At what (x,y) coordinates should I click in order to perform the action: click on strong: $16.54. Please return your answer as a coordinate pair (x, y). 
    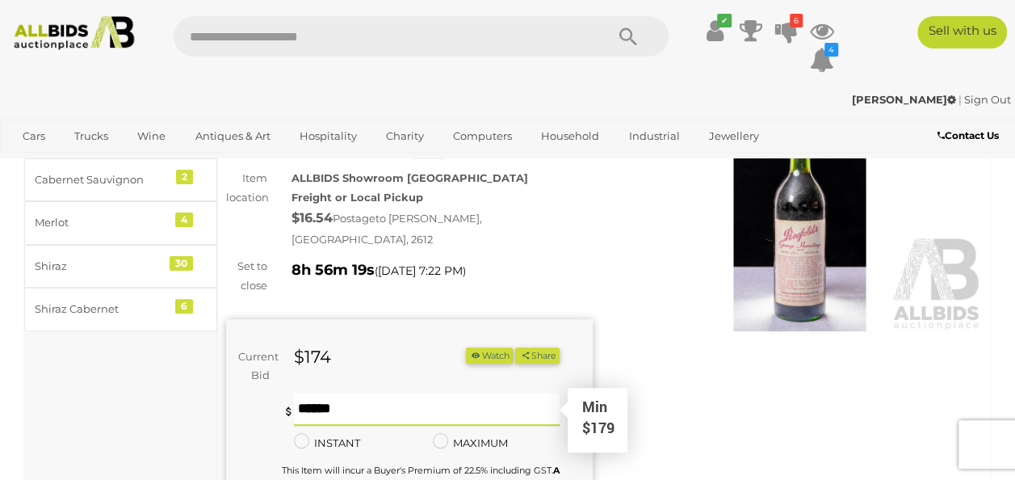
    Looking at the image, I should click on (312, 217).